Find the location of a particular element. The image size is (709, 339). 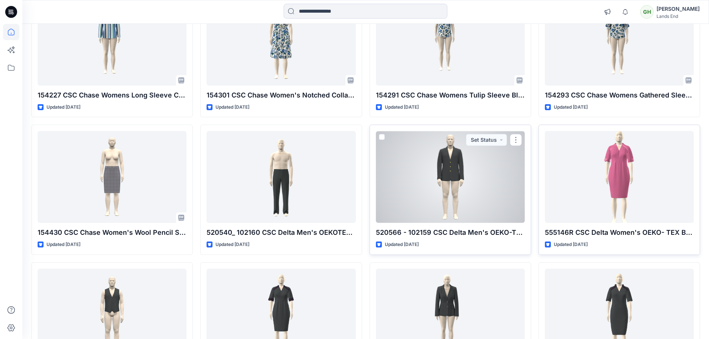

a: 520540_ 102160 CSC Delta Men's OEKOTEX Non Wool Pant is located at coordinates (281, 177).